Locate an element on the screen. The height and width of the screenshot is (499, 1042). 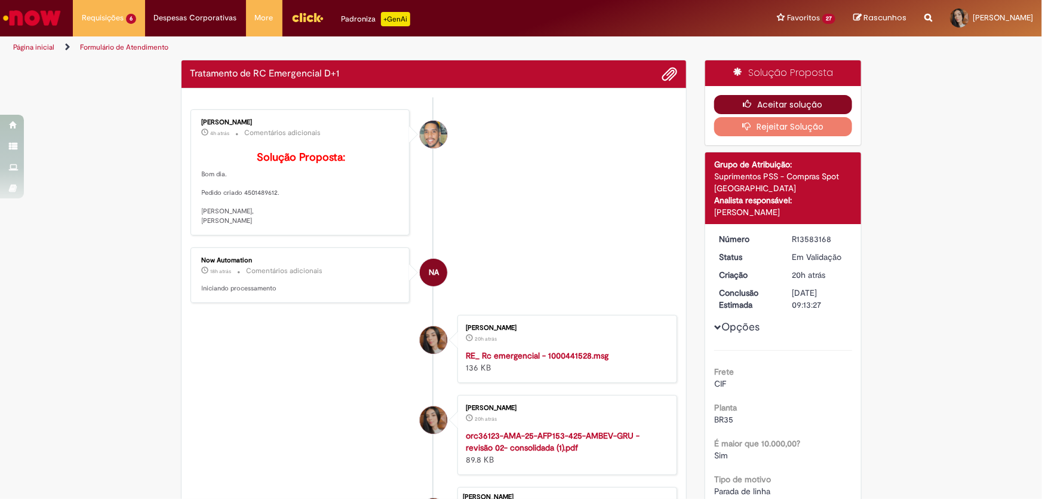
span: Parada de linha is located at coordinates (742, 491).